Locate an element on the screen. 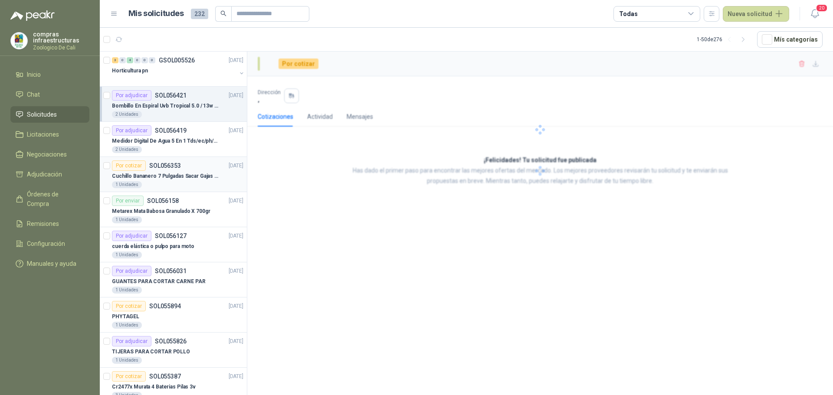  p: Cuchillo Bananero 7 Pulgadas Sacar Gajas O Deshoje O Desman is located at coordinates (166, 176).